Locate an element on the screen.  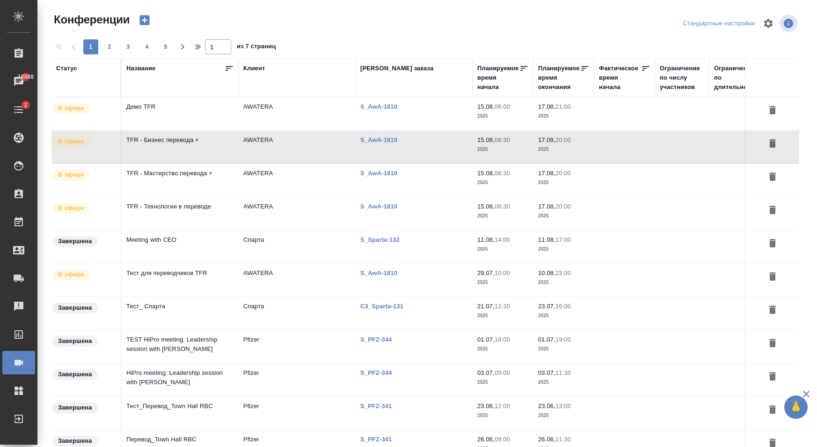
span: Настроить таблицу is located at coordinates (769, 23).